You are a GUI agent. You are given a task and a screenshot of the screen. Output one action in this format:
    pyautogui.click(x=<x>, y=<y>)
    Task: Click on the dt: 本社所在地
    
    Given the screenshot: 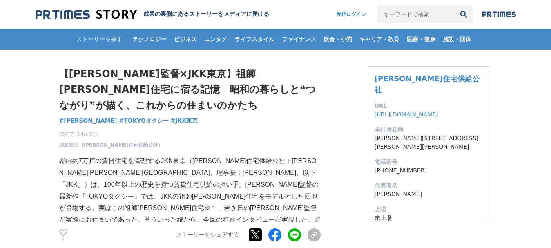 What is the action you would take?
    pyautogui.click(x=429, y=130)
    